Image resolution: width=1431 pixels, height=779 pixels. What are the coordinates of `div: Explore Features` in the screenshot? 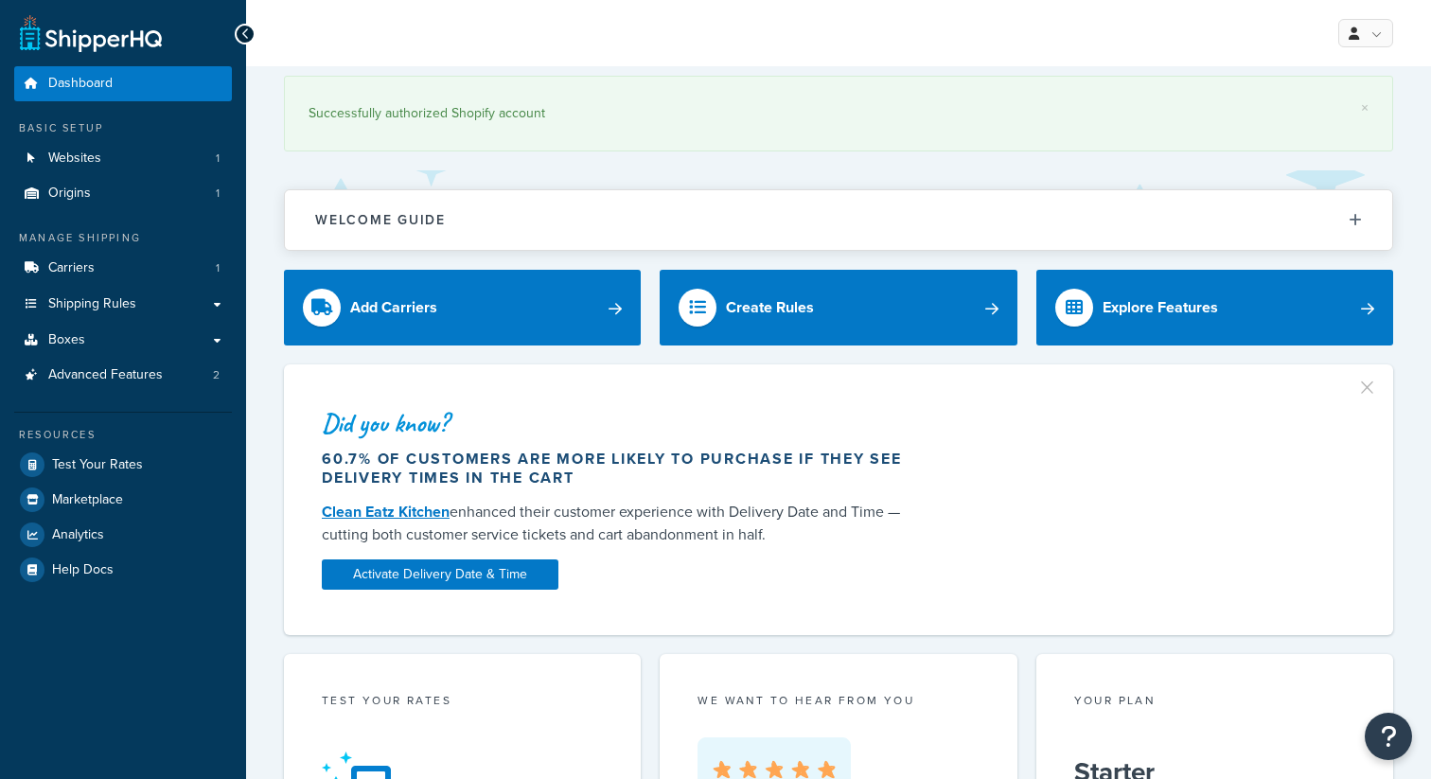 It's located at (1160, 308).